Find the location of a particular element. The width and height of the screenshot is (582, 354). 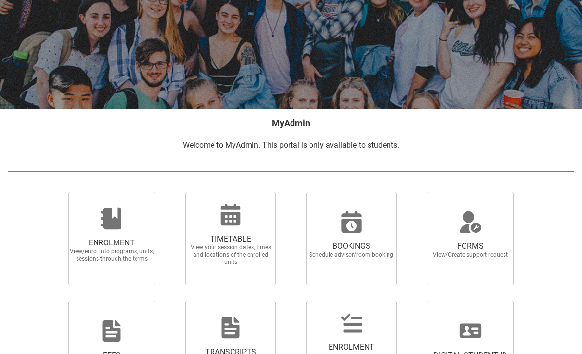

span: BOOKINGS is located at coordinates (351, 247).